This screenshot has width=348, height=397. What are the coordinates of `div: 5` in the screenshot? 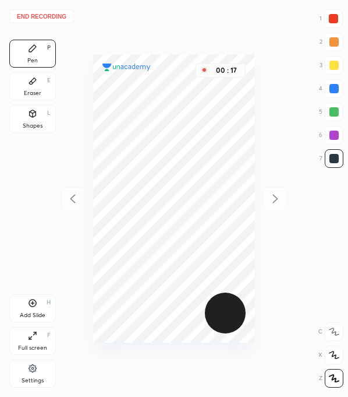 It's located at (331, 112).